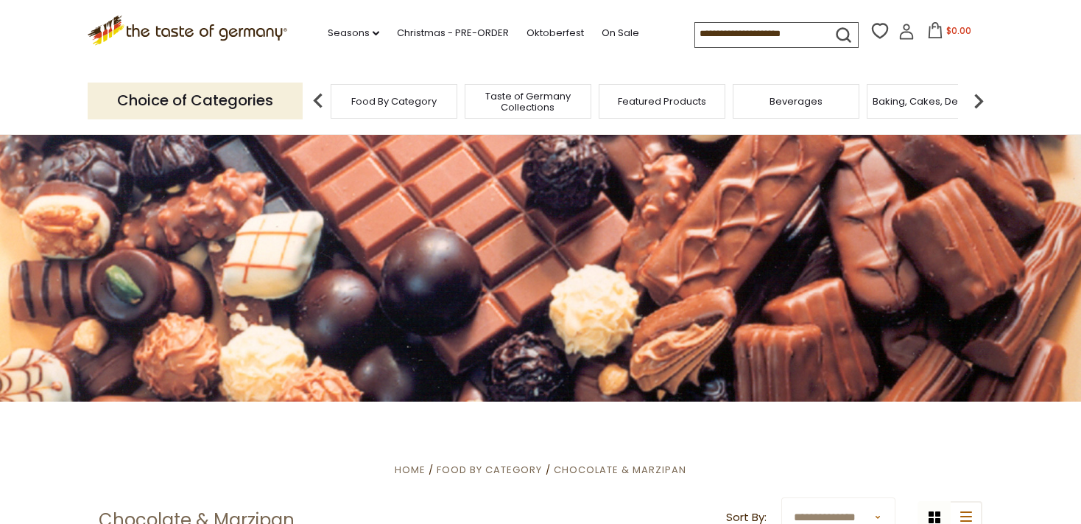 Image resolution: width=1081 pixels, height=524 pixels. I want to click on p: Choice of Categories, so click(195, 100).